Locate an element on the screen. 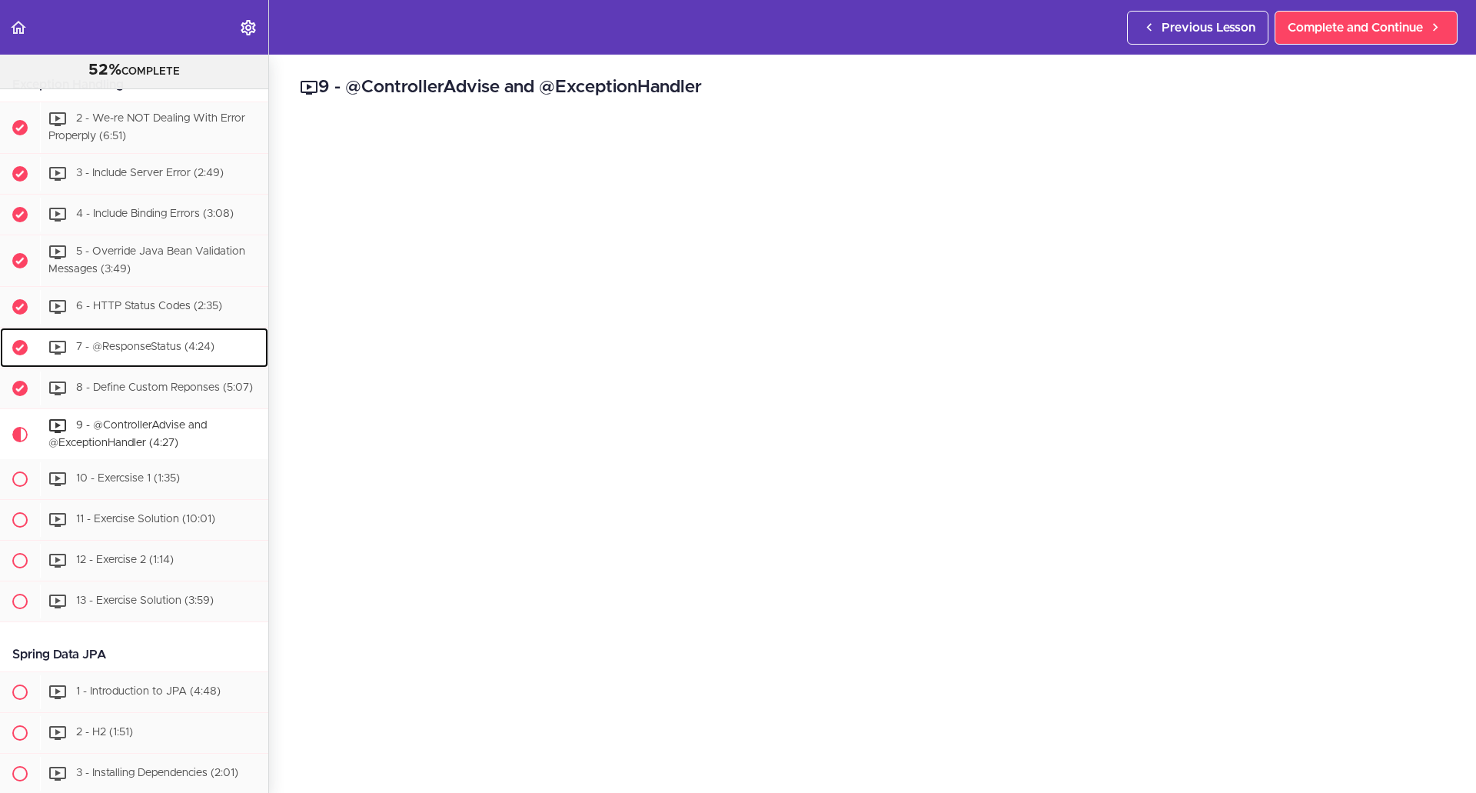  a: Previous Lesson is located at coordinates (1198, 28).